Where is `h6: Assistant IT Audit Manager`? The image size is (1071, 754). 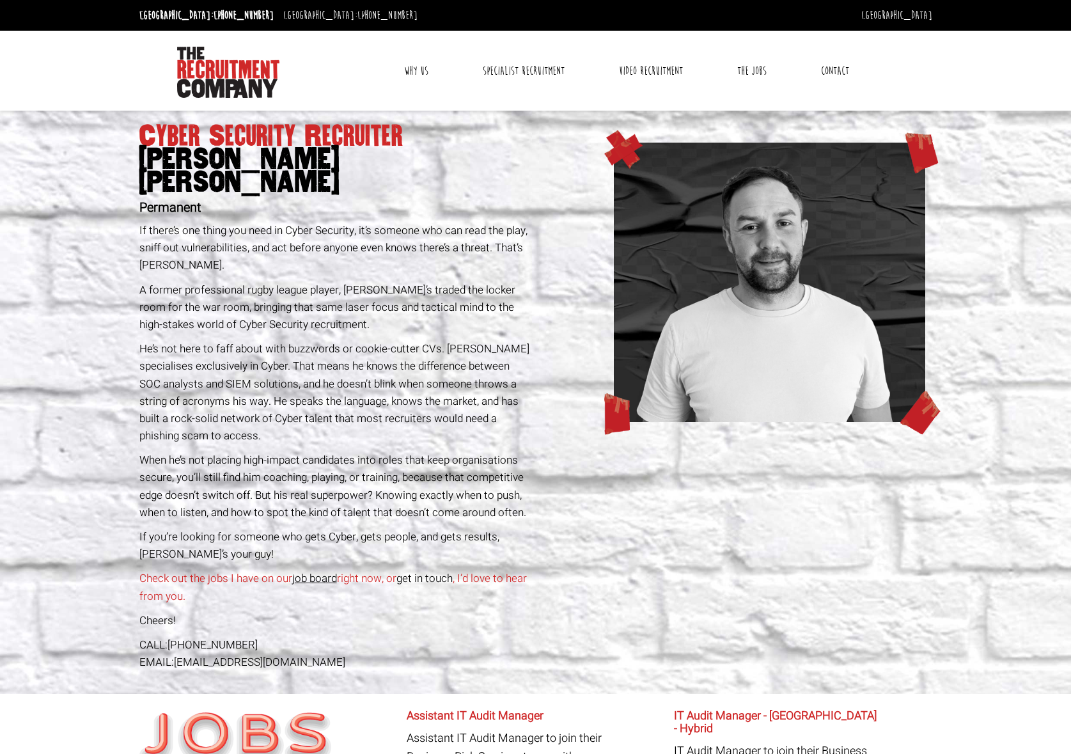
h6: Assistant IT Audit Manager is located at coordinates (510, 716).